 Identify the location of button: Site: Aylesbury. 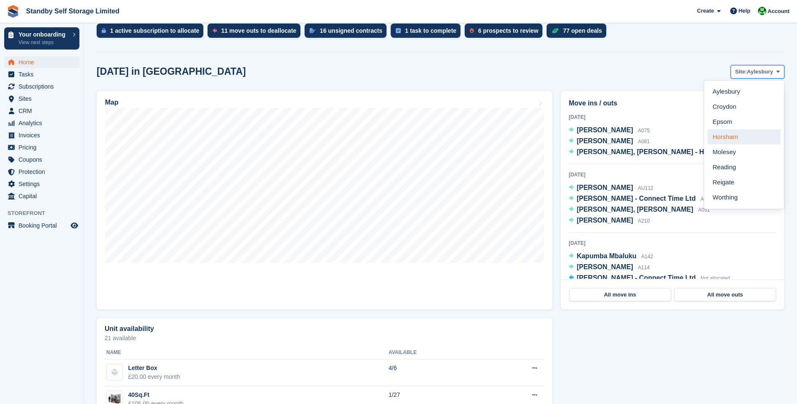
(757, 72).